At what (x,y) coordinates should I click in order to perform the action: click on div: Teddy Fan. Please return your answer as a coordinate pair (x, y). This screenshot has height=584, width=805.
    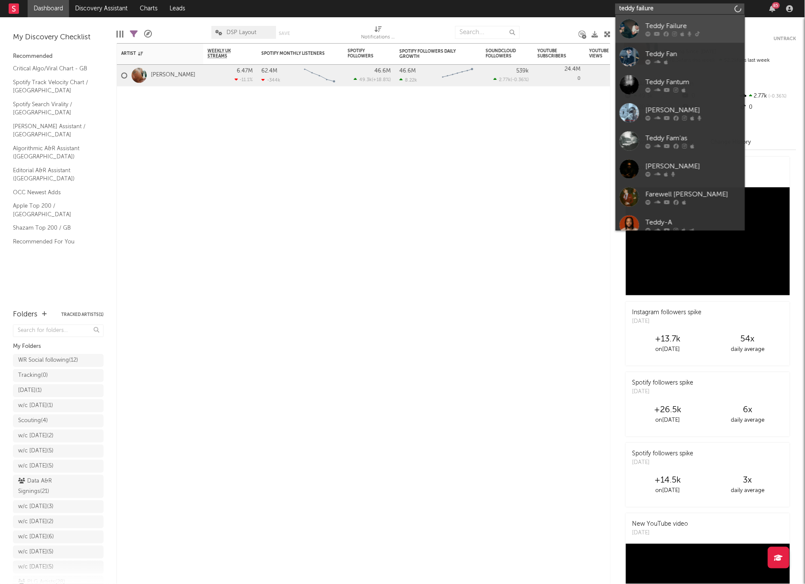
    Looking at the image, I should click on (694, 54).